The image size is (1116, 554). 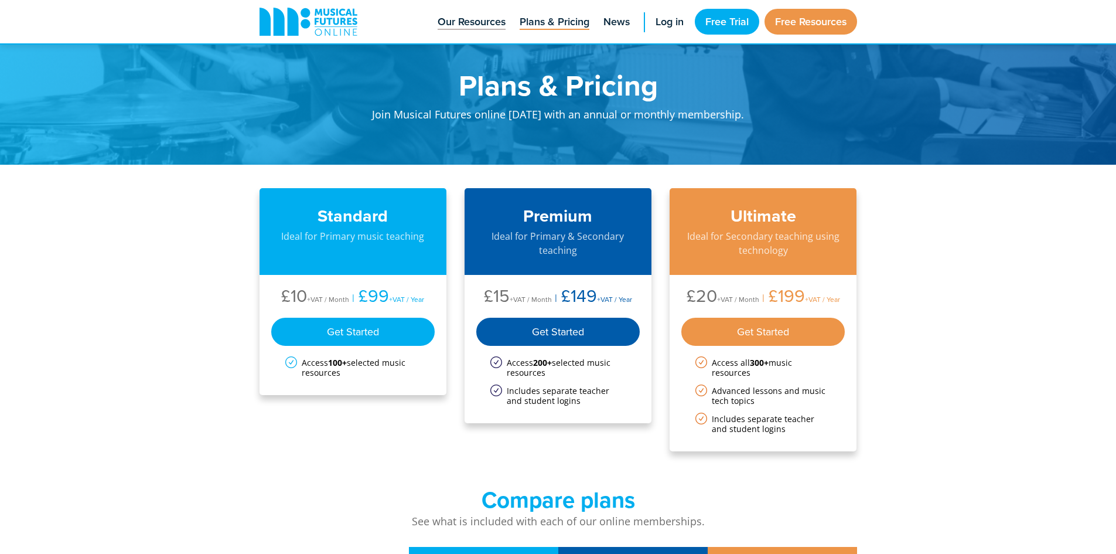 I want to click on strong: 200+, so click(x=543, y=362).